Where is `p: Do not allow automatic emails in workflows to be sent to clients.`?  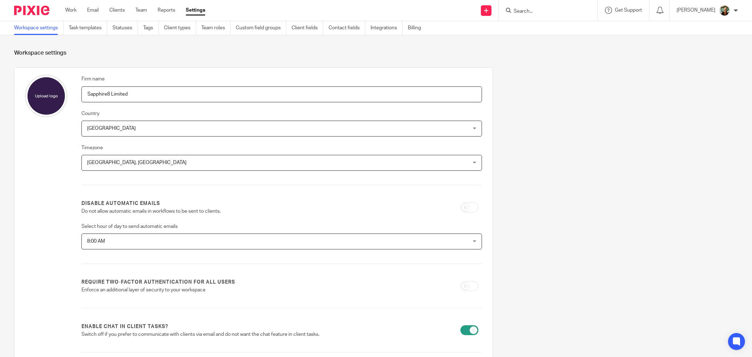
p: Do not allow automatic emails in workflows to be sent to clients. is located at coordinates (213, 211).